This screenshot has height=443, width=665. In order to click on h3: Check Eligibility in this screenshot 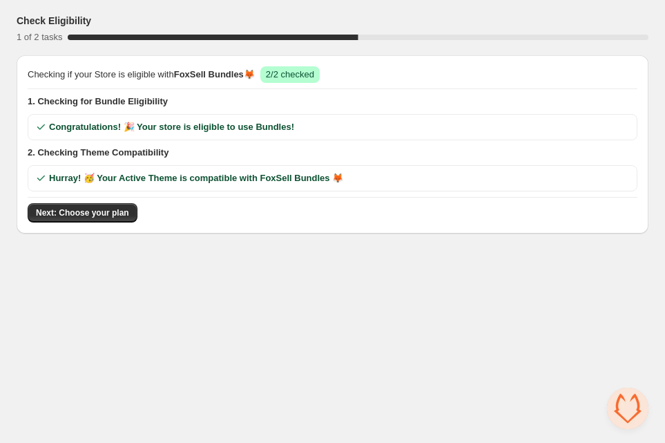, I will do `click(54, 21)`.